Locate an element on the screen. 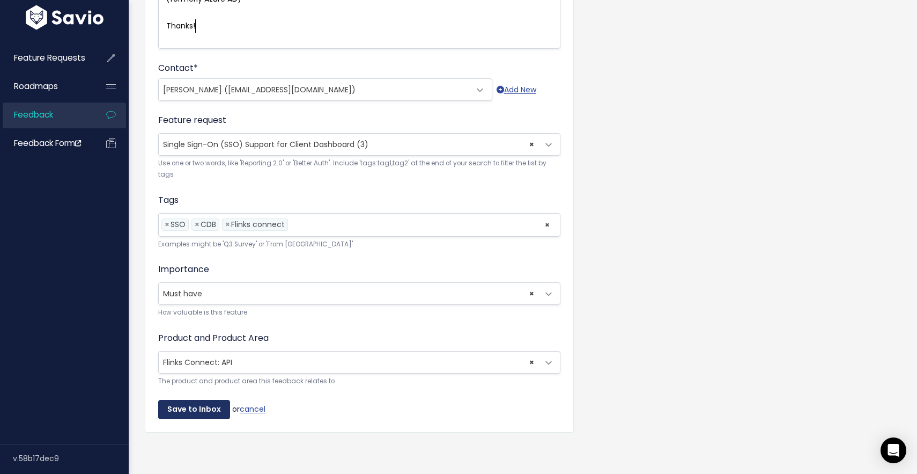 The image size is (917, 474). input: Save to Inbox is located at coordinates (194, 409).